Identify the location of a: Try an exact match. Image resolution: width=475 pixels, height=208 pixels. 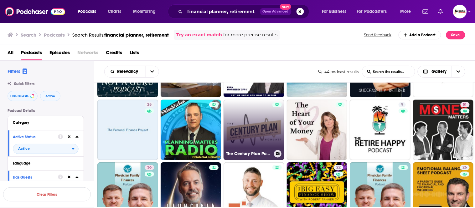
(199, 35).